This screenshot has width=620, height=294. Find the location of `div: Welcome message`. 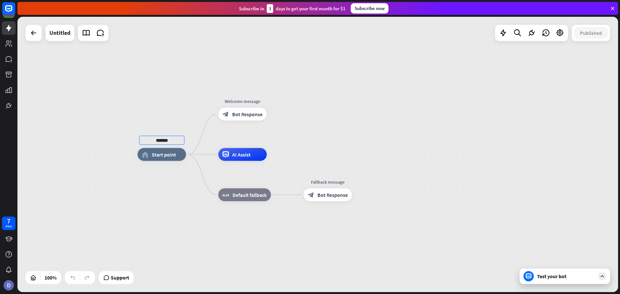

div: Welcome message is located at coordinates (243, 101).